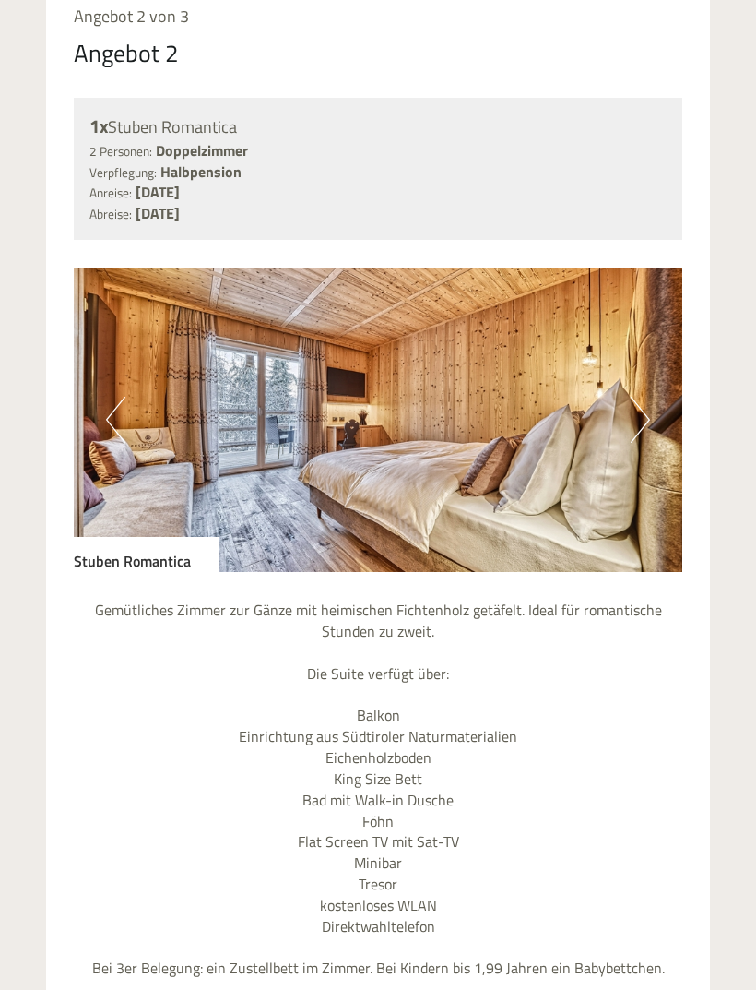 This screenshot has height=990, width=756. I want to click on b: Doppelzimmer, so click(202, 150).